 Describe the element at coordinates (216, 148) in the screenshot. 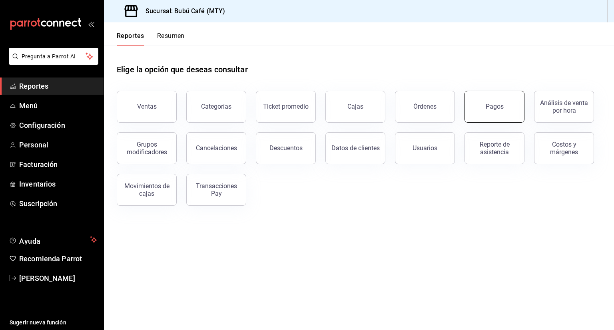

I see `button: Cancelaciones` at that location.